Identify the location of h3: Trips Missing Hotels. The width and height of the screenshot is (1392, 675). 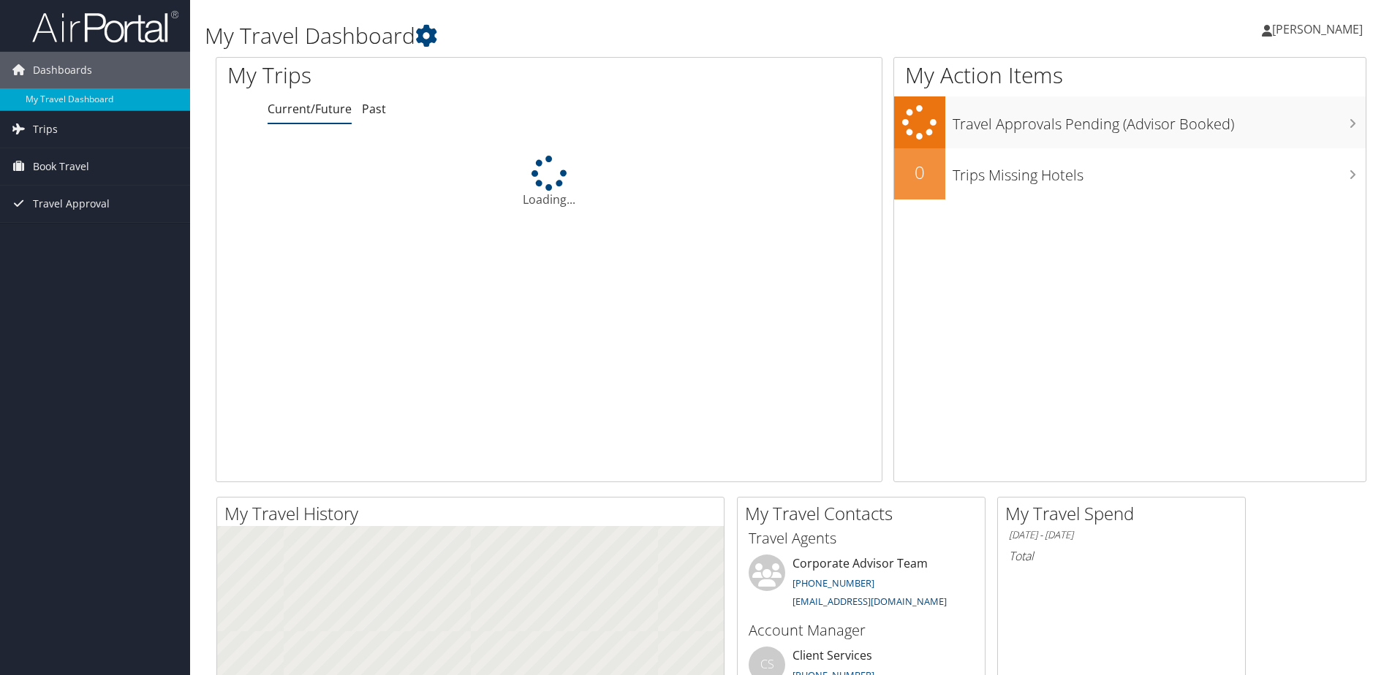
(1158, 172).